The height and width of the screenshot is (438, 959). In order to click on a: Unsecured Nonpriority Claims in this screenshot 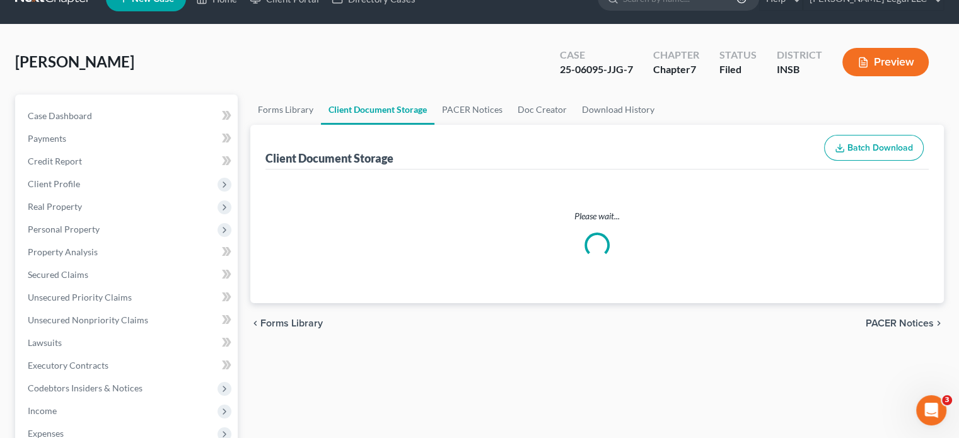, I will do `click(127, 320)`.